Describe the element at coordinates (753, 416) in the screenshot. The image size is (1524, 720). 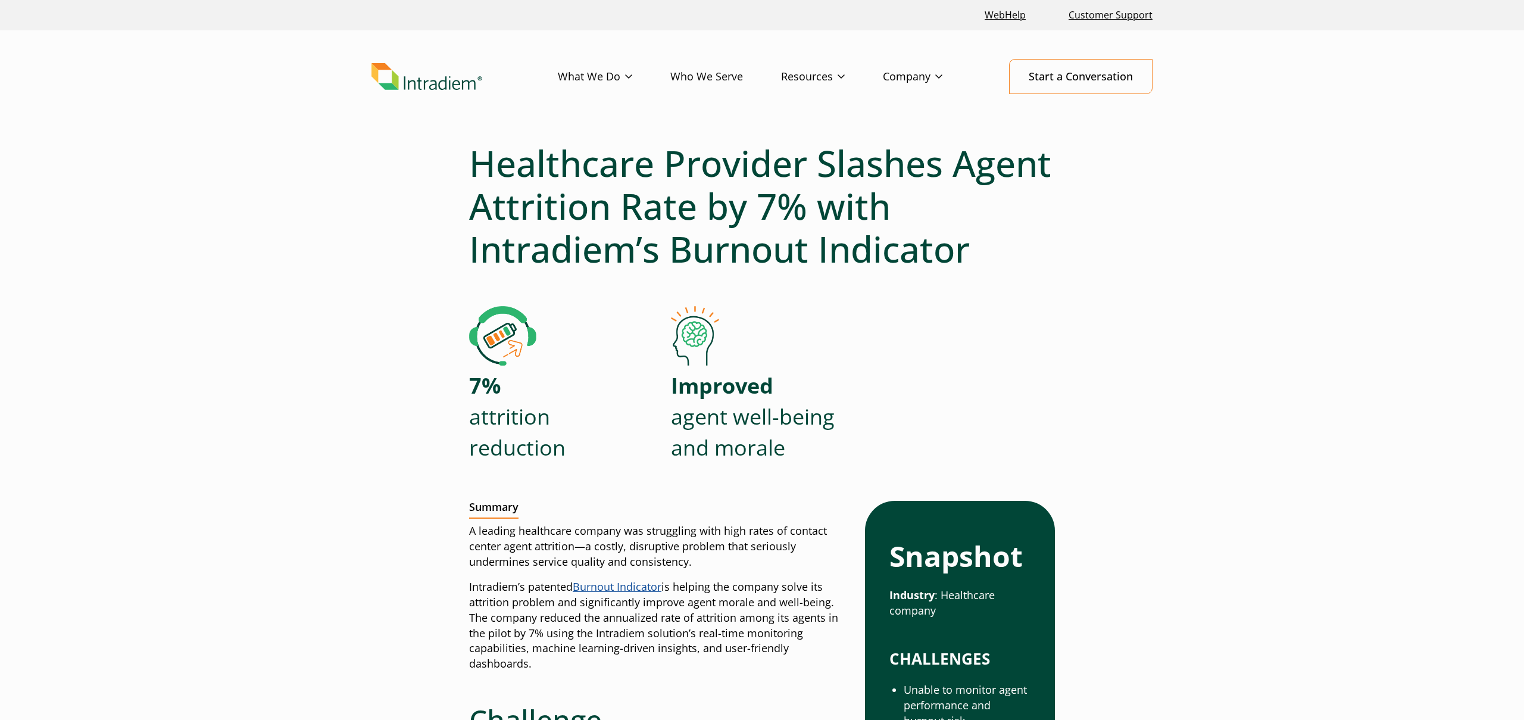
I see `p: agent well-being and morale` at that location.